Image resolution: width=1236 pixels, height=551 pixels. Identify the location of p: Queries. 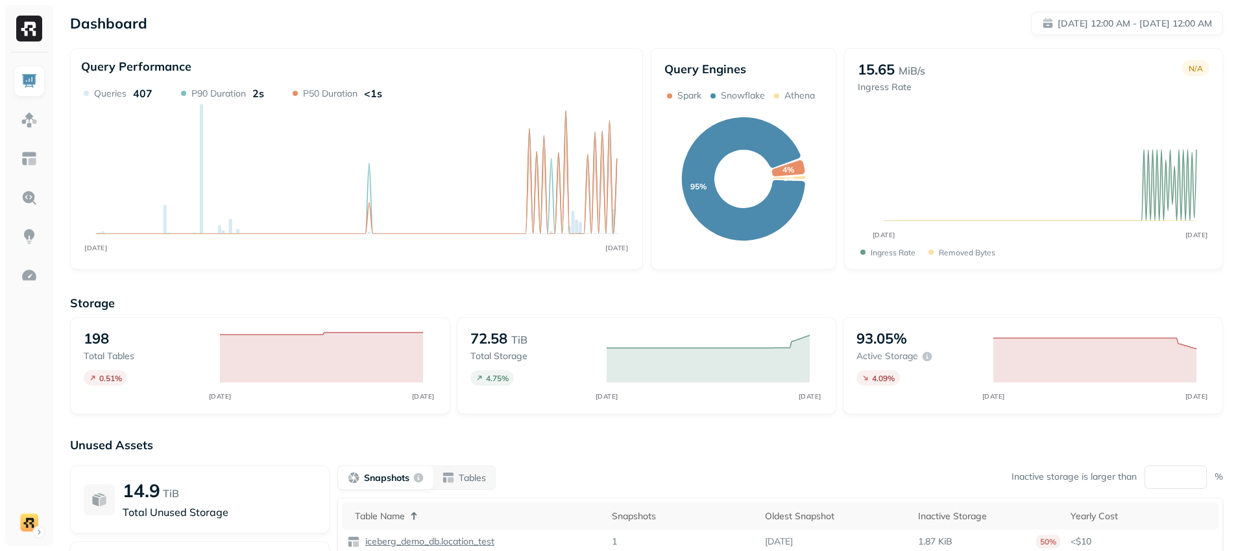
(110, 93).